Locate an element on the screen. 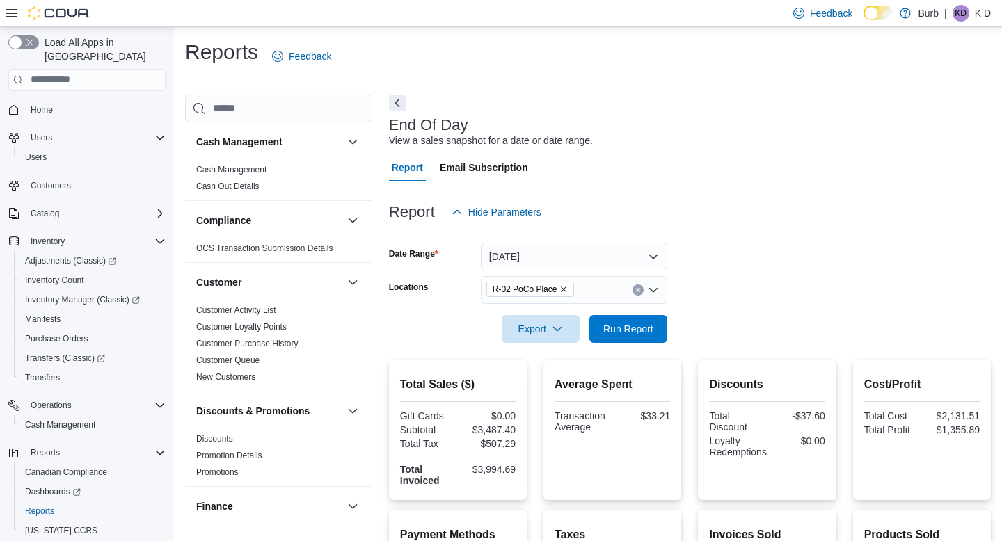  a: Customers is located at coordinates (51, 186).